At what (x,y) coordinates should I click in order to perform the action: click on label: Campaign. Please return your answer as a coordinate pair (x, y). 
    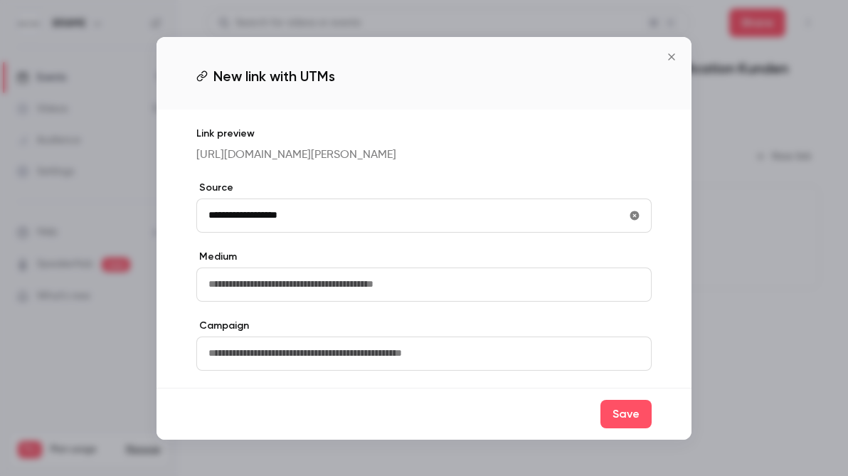
    Looking at the image, I should click on (424, 326).